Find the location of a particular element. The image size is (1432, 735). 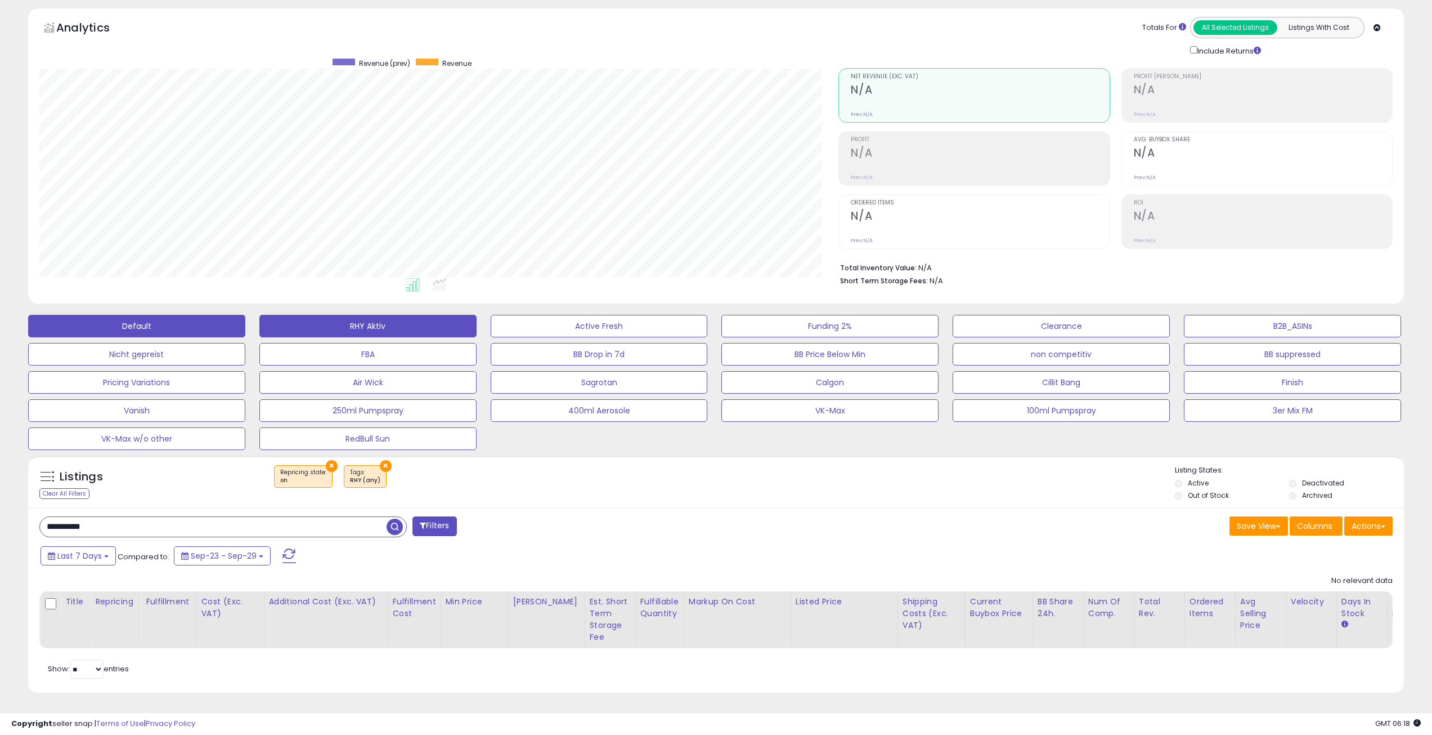

div: Markup on Cost is located at coordinates (737, 601).